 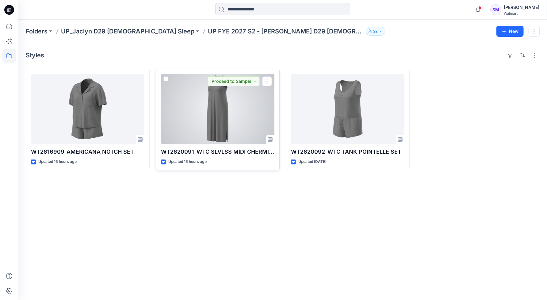 I want to click on a: WT2616909_AMERICANA NOTCH SET, so click(x=88, y=109).